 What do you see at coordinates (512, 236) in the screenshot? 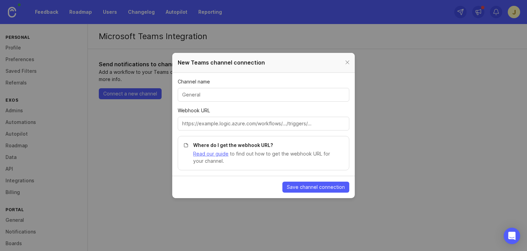
I see `div: Open Intercom Messenger` at bounding box center [512, 236].